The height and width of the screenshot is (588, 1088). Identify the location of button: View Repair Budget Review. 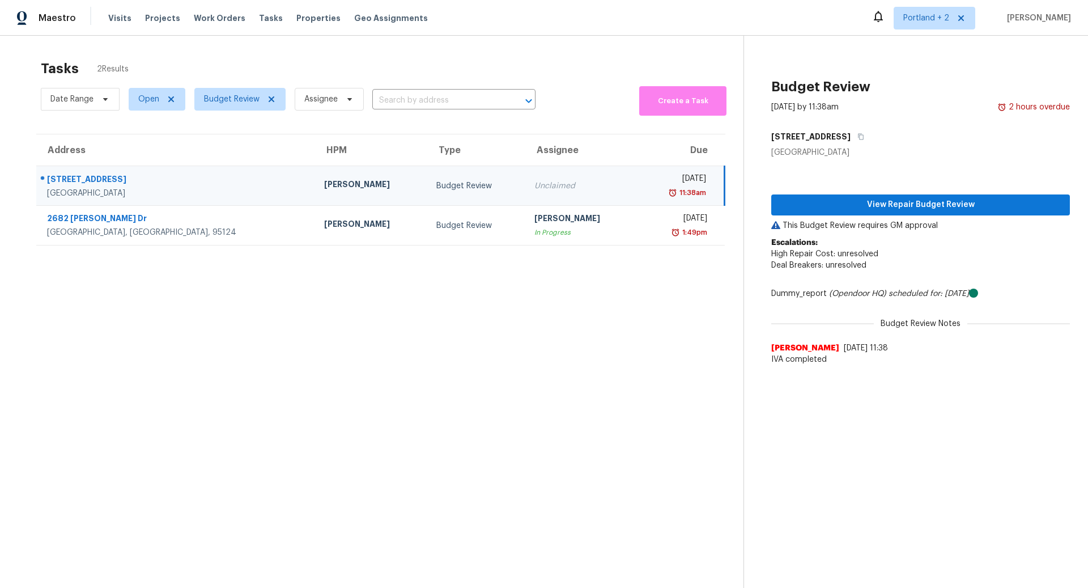
(921, 205).